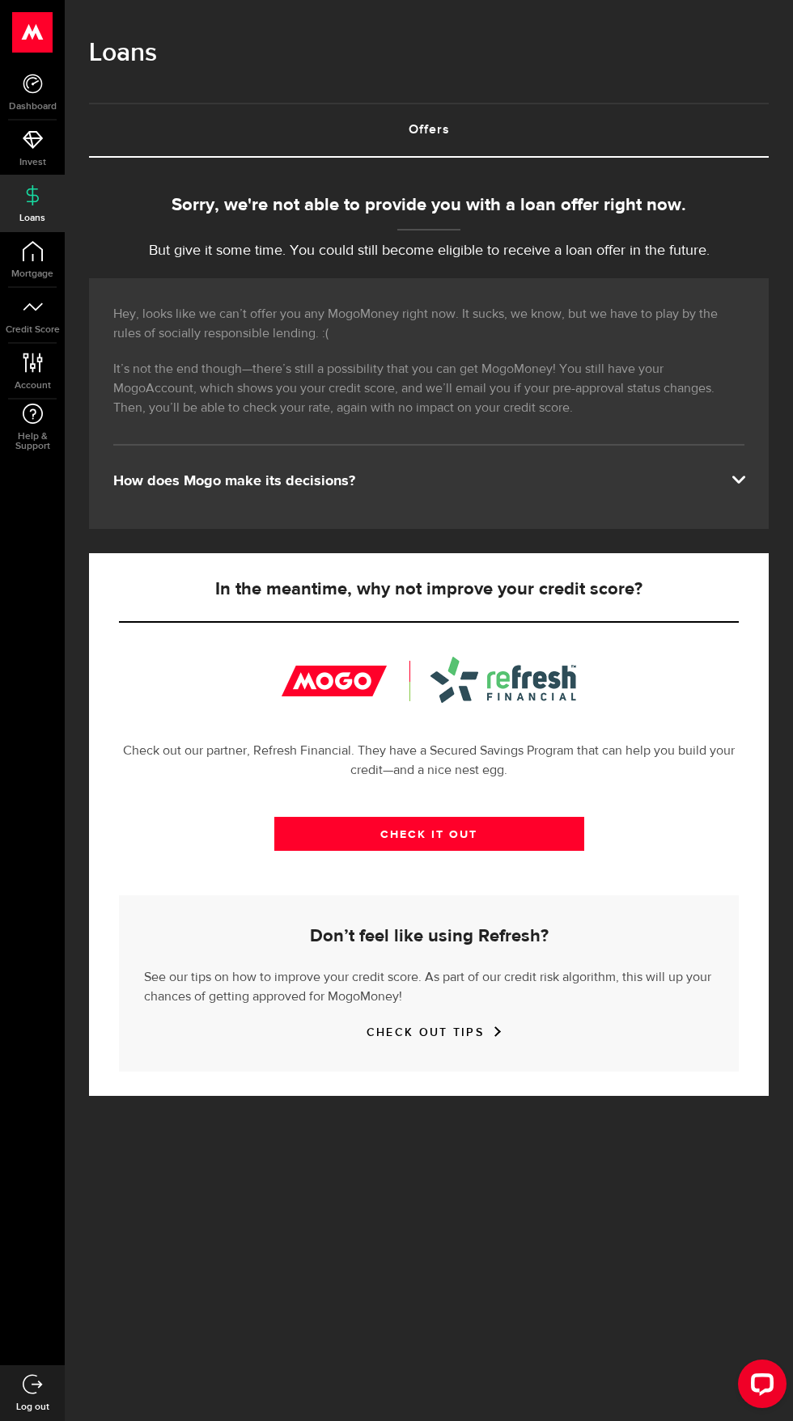 The width and height of the screenshot is (793, 1421). What do you see at coordinates (429, 937) in the screenshot?
I see `h5: Don’t feel like using Refresh?` at bounding box center [429, 937].